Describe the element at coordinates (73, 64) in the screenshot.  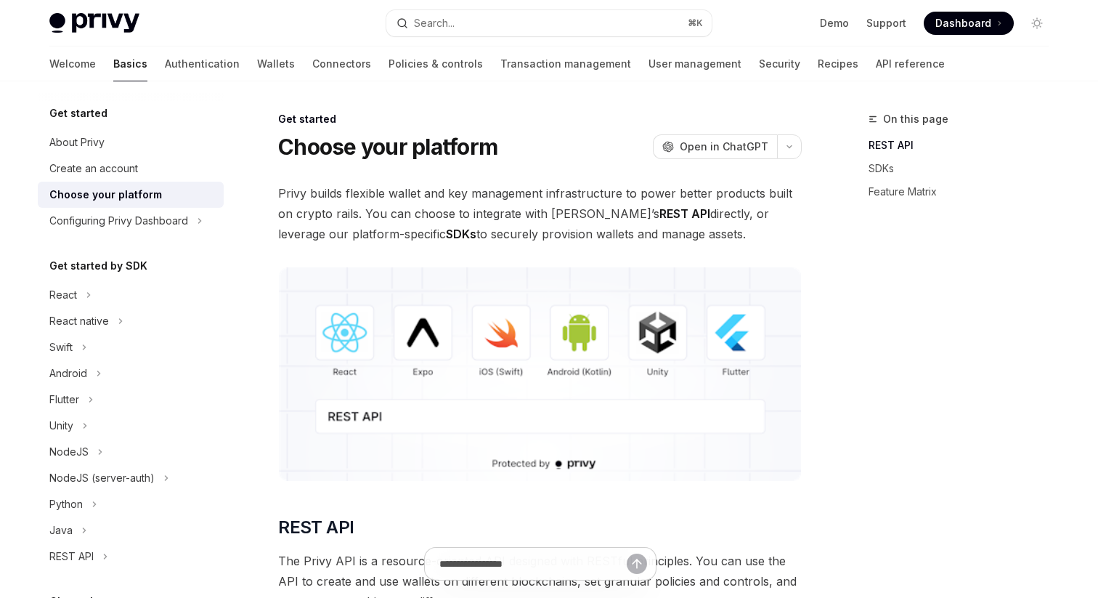
I see `a: Welcome` at that location.